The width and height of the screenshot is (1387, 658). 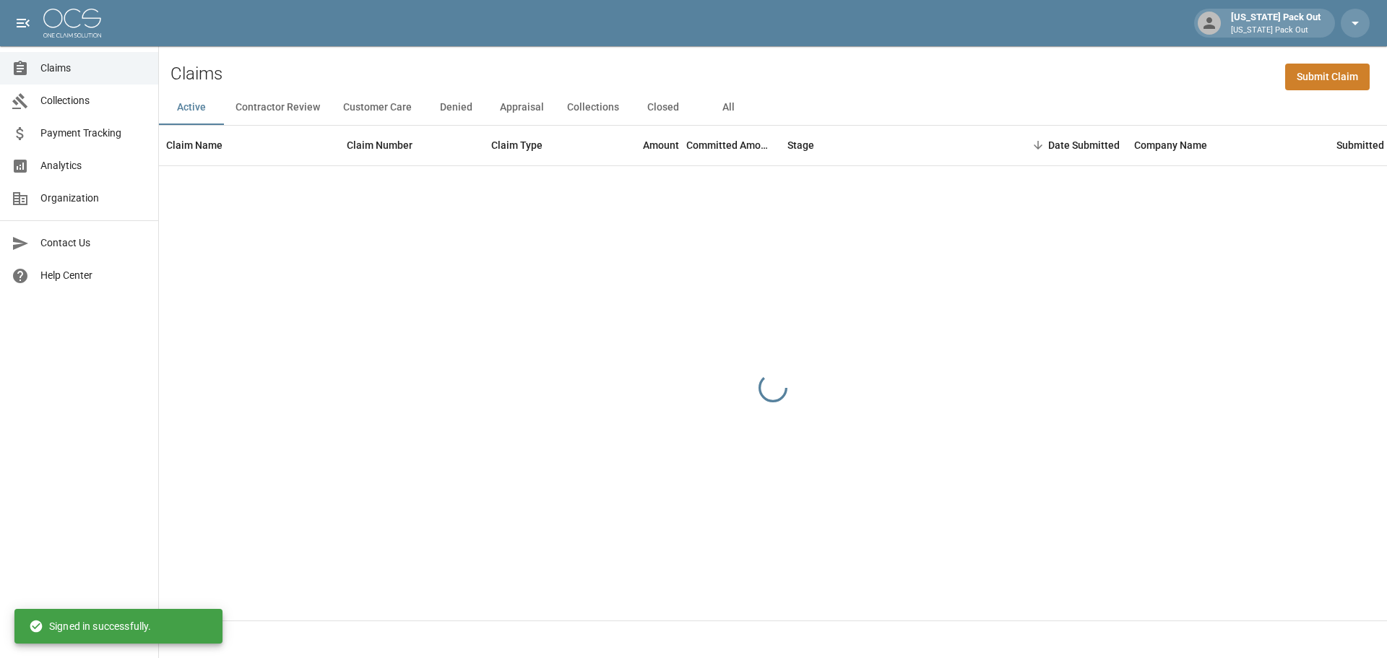 I want to click on a: Submit Claim, so click(x=1327, y=77).